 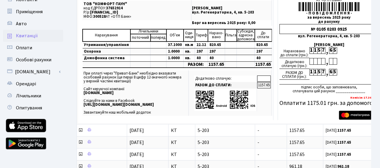 What do you see at coordinates (364, 97) in the screenshot?
I see `b: Комісія: 17.36 грн.` at bounding box center [364, 97].